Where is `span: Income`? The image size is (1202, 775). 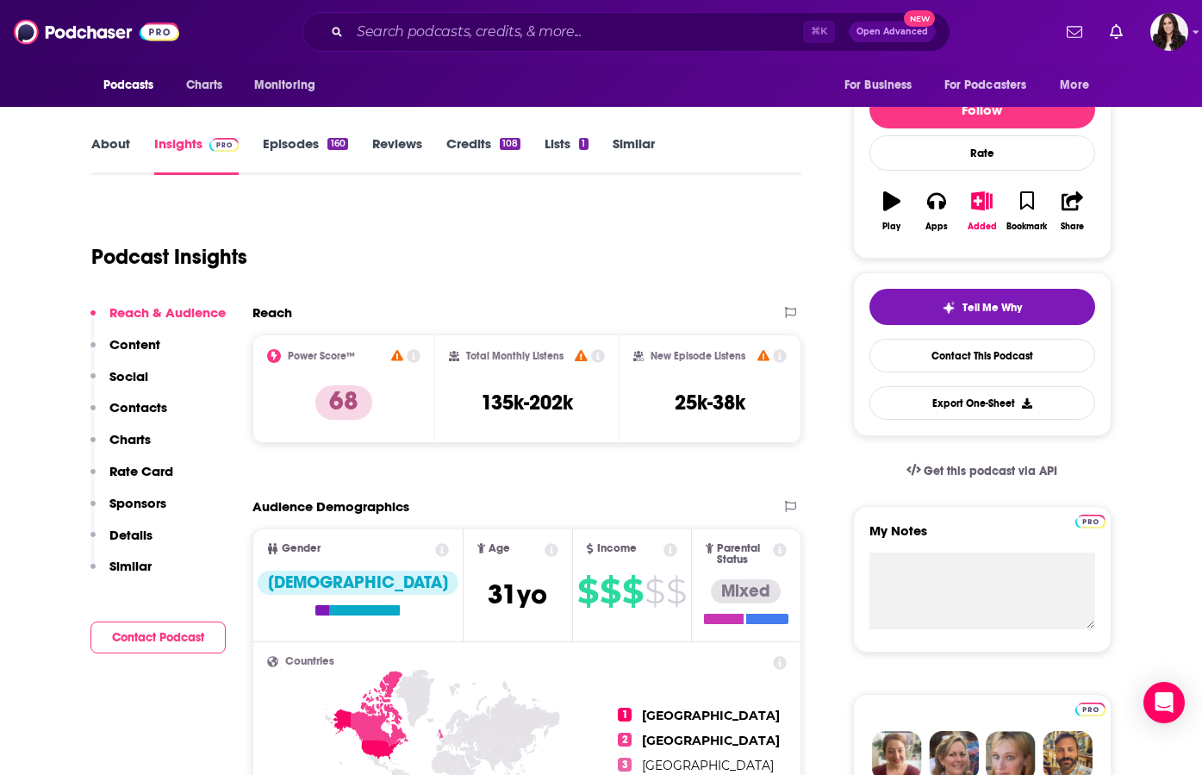
span: Income is located at coordinates (617, 548).